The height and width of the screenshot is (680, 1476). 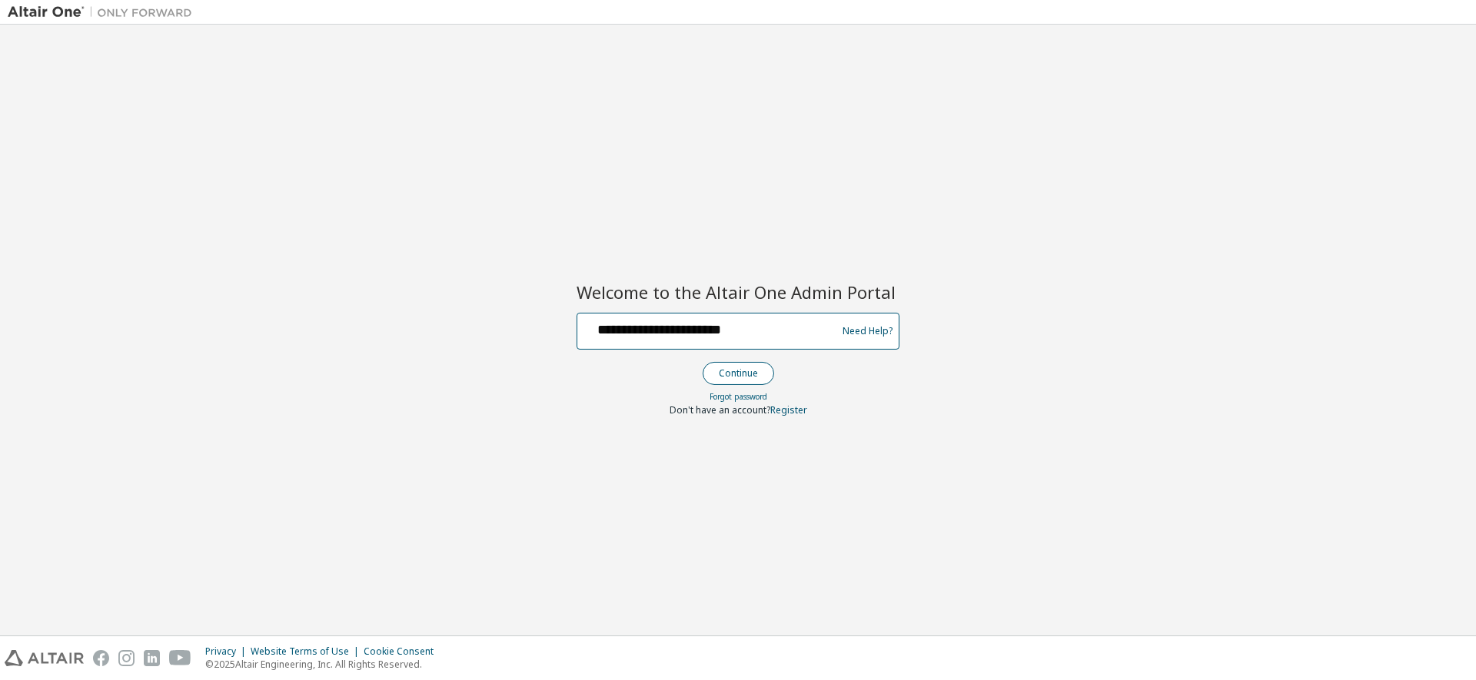 I want to click on img: altair_logo.svg, so click(x=44, y=658).